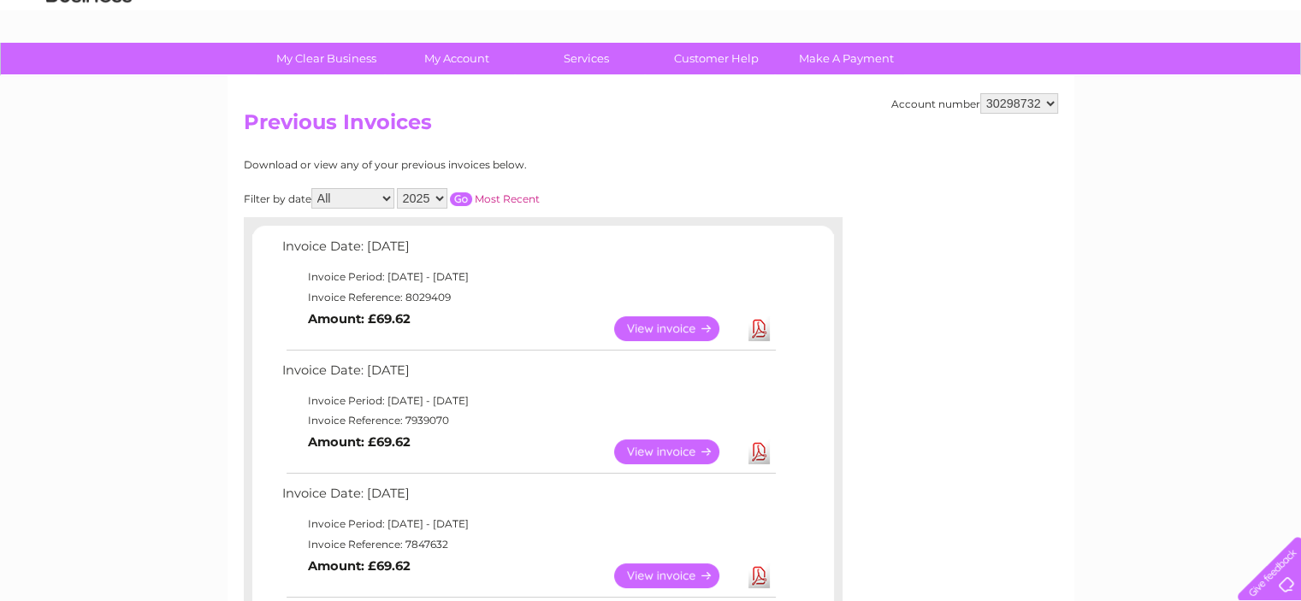 The width and height of the screenshot is (1301, 601). Describe the element at coordinates (89, 70) in the screenshot. I see `img: logo.png` at that location.